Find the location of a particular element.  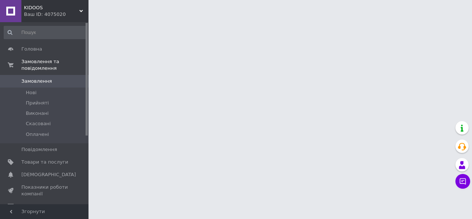

span: Прийняті is located at coordinates (37, 103).